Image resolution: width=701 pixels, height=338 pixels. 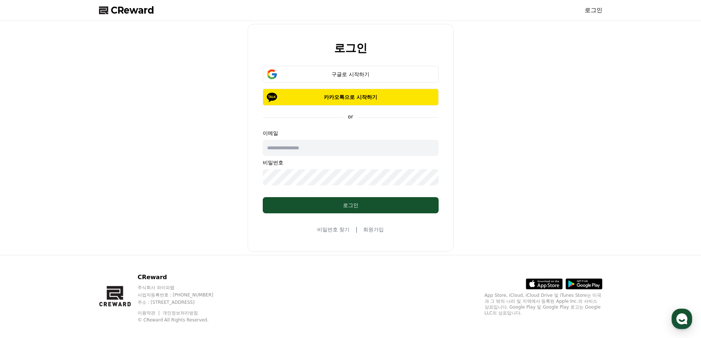 I want to click on div: 구글로 시작하기, so click(x=350, y=74).